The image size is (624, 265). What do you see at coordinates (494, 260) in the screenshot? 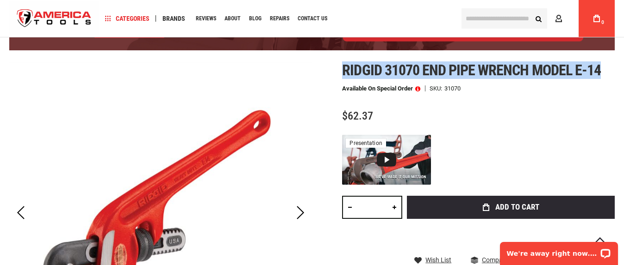
I see `span: Compare` at bounding box center [494, 260].